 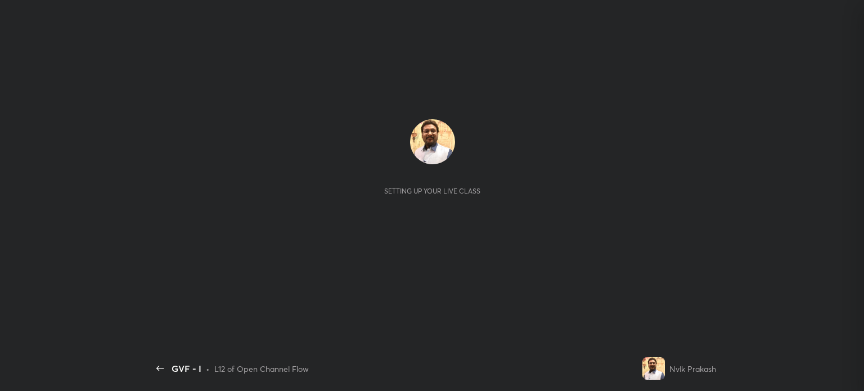 What do you see at coordinates (186, 368) in the screenshot?
I see `div: GVF - I` at bounding box center [186, 368].